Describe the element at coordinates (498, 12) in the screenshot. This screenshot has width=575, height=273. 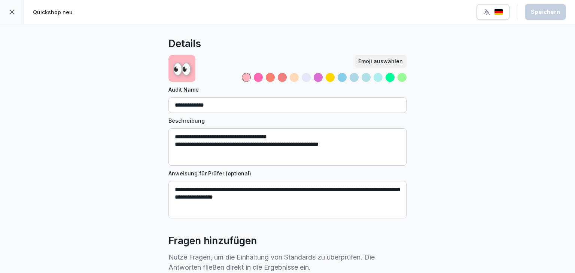
I see `img: de.svg` at that location.